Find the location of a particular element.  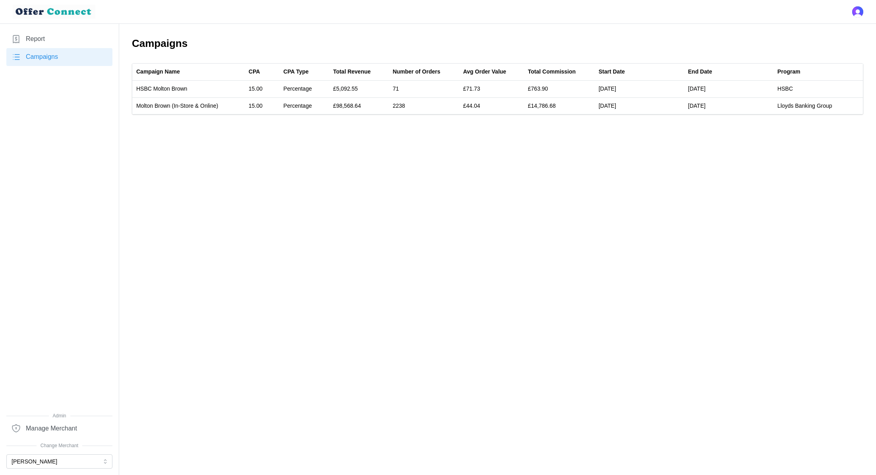

td: £5,092.55 is located at coordinates (359, 89).